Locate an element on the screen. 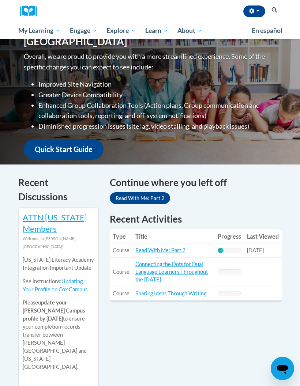 The width and height of the screenshot is (300, 386). a: En español is located at coordinates (267, 31).